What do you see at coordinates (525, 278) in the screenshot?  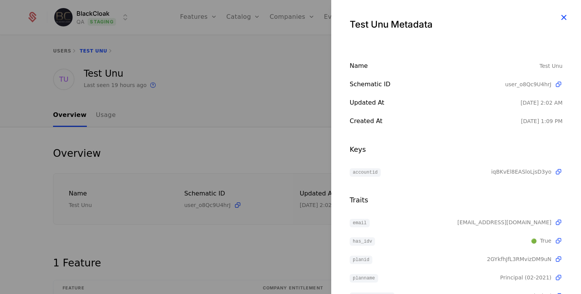 I see `span: Principal (02-2021)` at bounding box center [525, 278].